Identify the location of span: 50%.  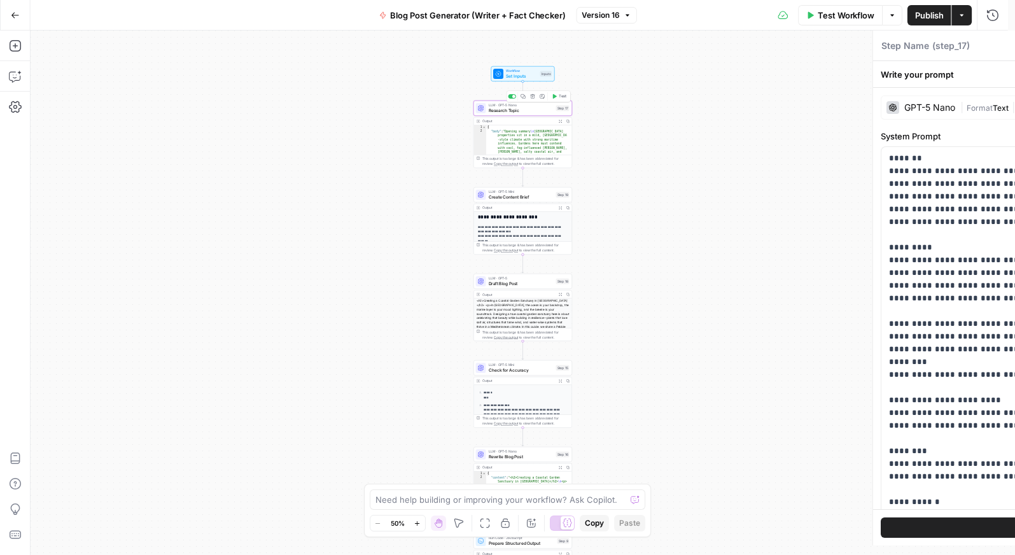
(398, 523).